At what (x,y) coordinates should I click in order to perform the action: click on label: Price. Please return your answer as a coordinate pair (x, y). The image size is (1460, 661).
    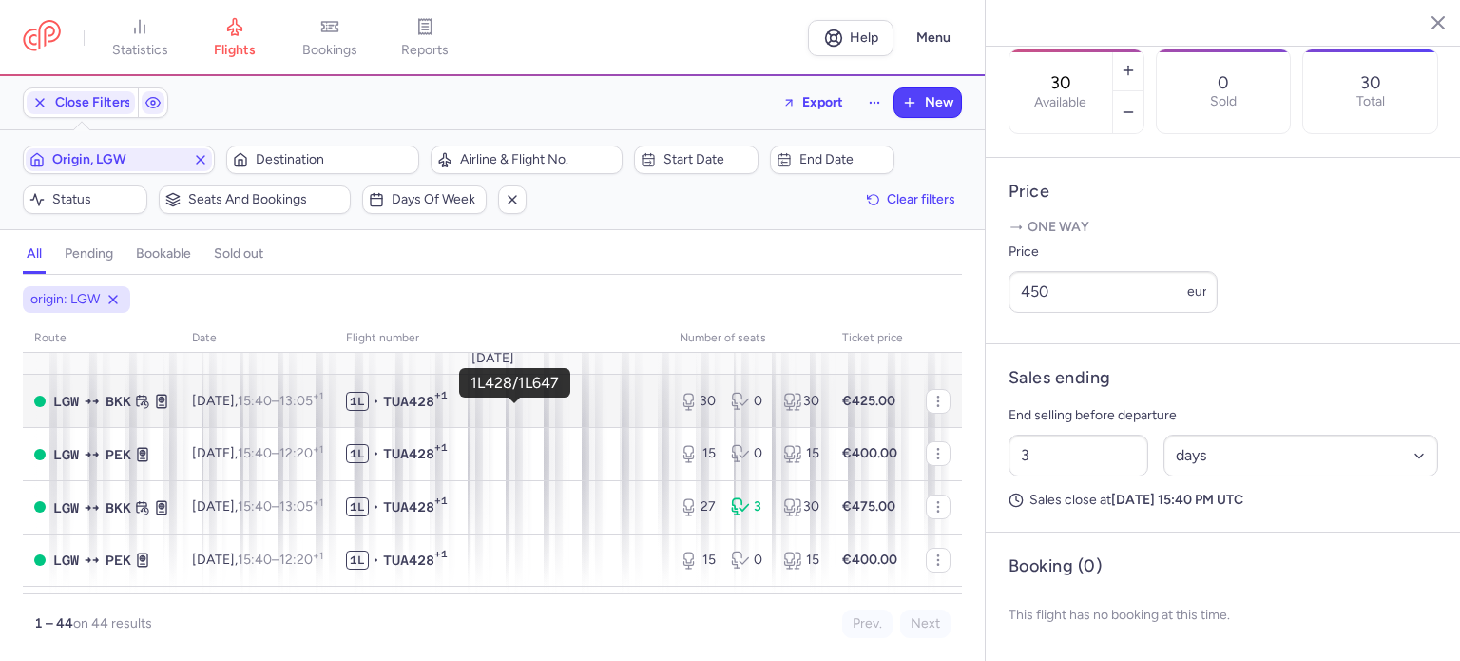
    Looking at the image, I should click on (1113, 252).